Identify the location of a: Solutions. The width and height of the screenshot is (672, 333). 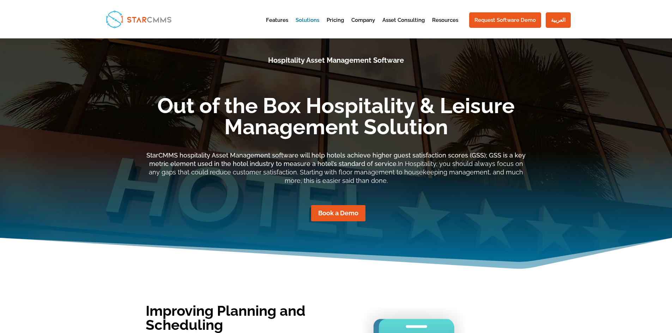
(307, 26).